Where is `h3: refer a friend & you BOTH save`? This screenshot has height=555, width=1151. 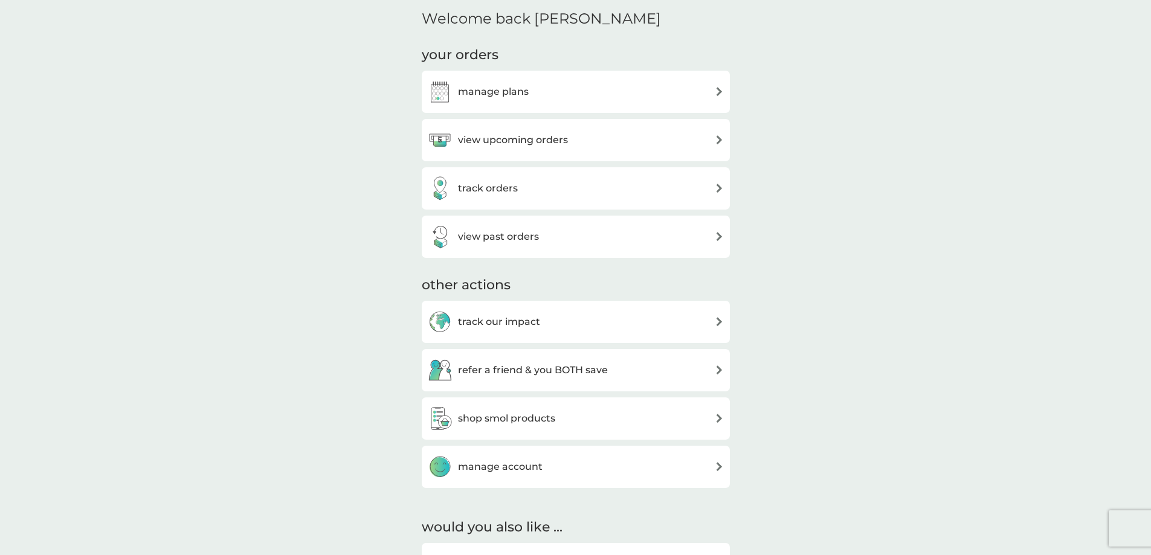 h3: refer a friend & you BOTH save is located at coordinates (533, 370).